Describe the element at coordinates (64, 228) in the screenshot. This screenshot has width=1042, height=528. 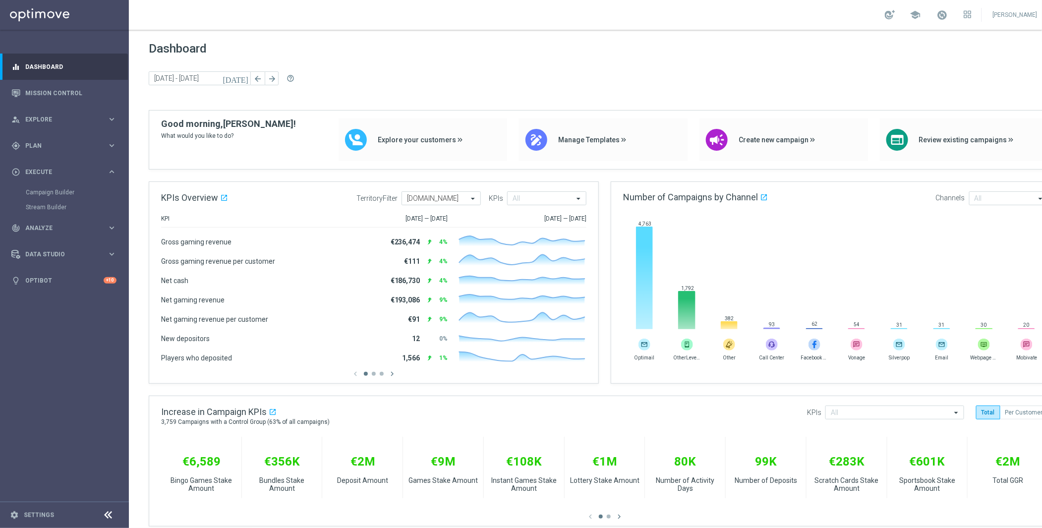
I see `button: track_changes Analyze keyboard_arrow_right` at that location.